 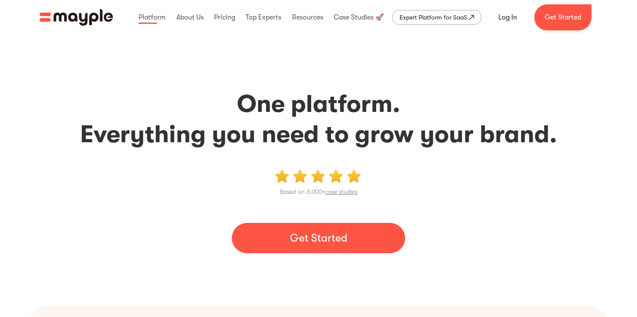 What do you see at coordinates (224, 17) in the screenshot?
I see `div: Pricing` at bounding box center [224, 17].